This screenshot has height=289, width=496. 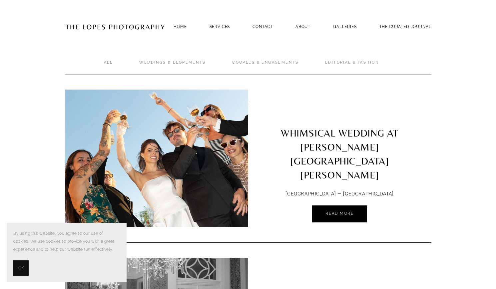 What do you see at coordinates (263, 26) in the screenshot?
I see `a: Contact` at bounding box center [263, 26].